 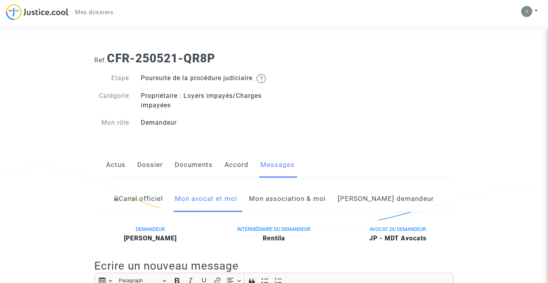 What do you see at coordinates (150, 229) in the screenshot?
I see `span: DEMANDEUR` at bounding box center [150, 229].